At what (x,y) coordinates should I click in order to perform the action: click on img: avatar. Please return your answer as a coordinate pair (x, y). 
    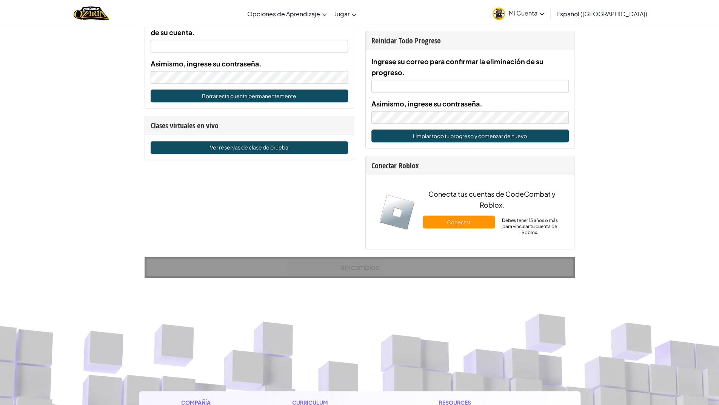
    Looking at the image, I should click on (499, 14).